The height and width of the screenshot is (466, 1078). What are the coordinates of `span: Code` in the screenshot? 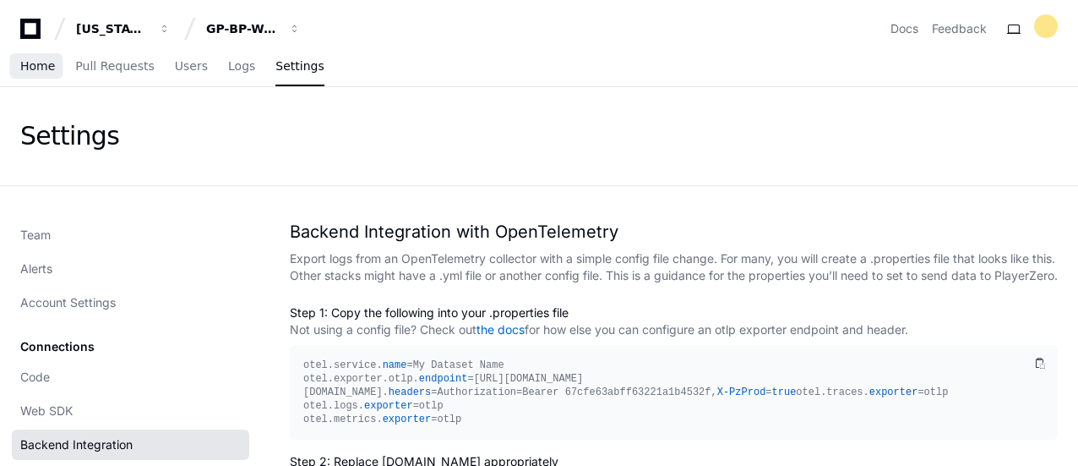 It's located at (35, 377).